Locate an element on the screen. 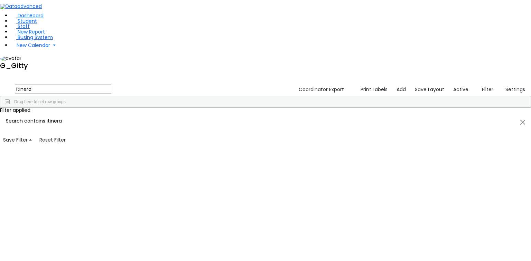 This screenshot has height=261, width=531. input: Search is located at coordinates (63, 89).